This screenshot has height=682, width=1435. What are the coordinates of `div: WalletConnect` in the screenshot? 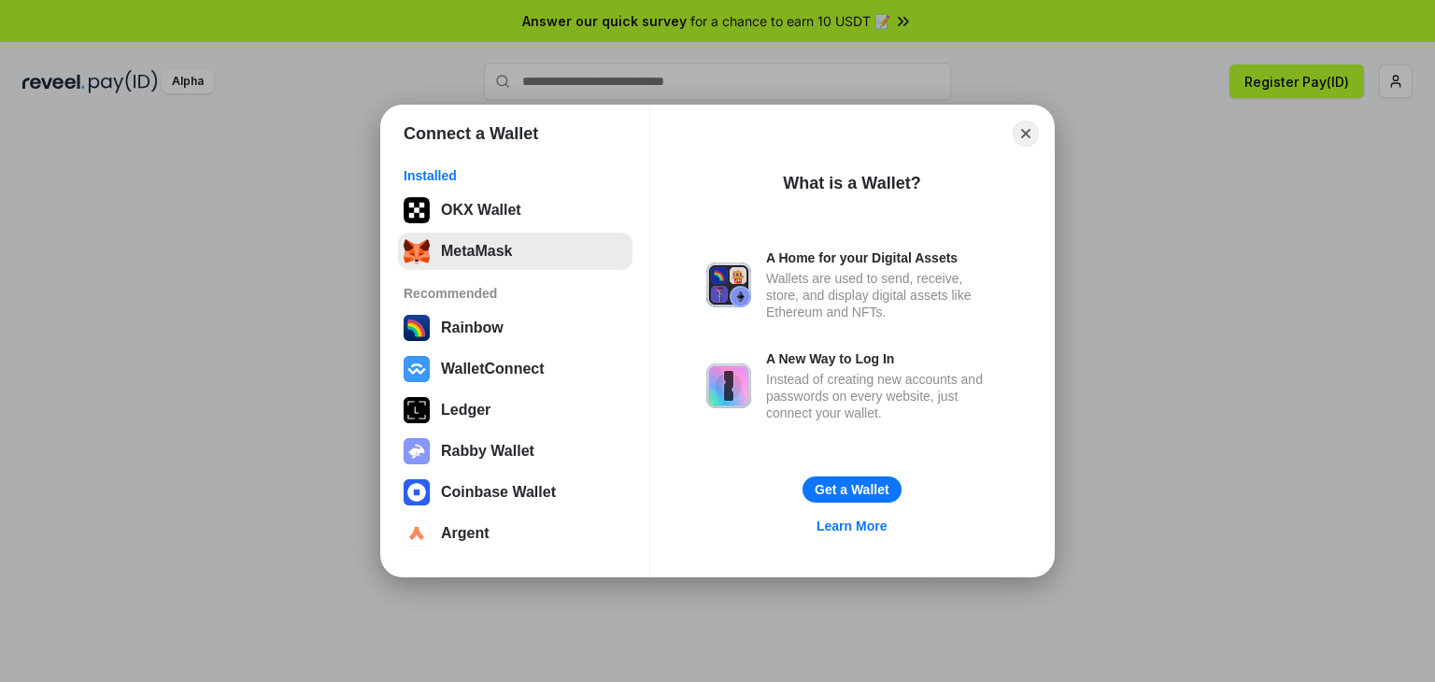 It's located at (492, 369).